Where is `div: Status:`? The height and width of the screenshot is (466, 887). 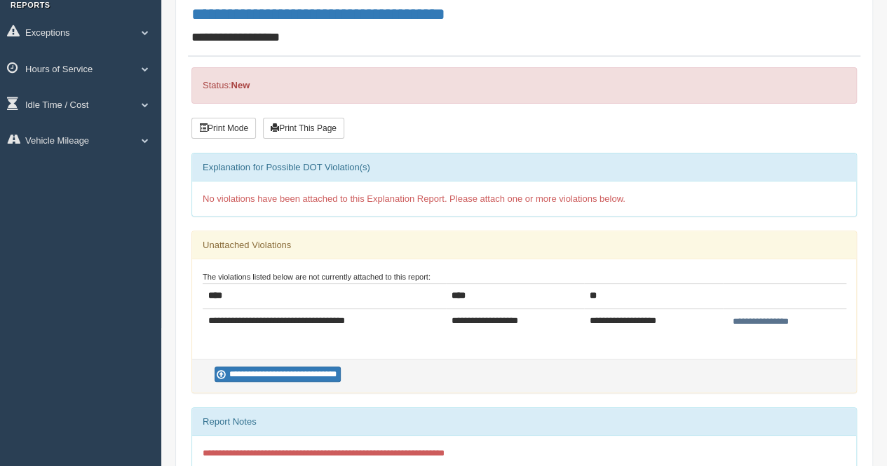
div: Status: is located at coordinates (524, 85).